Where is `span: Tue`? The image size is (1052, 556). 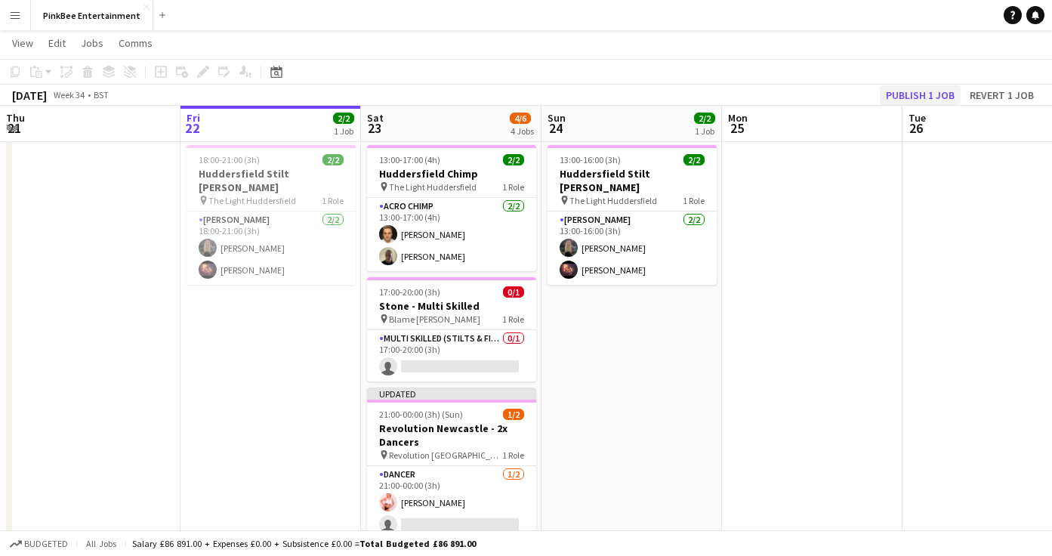 span: Tue is located at coordinates (916, 118).